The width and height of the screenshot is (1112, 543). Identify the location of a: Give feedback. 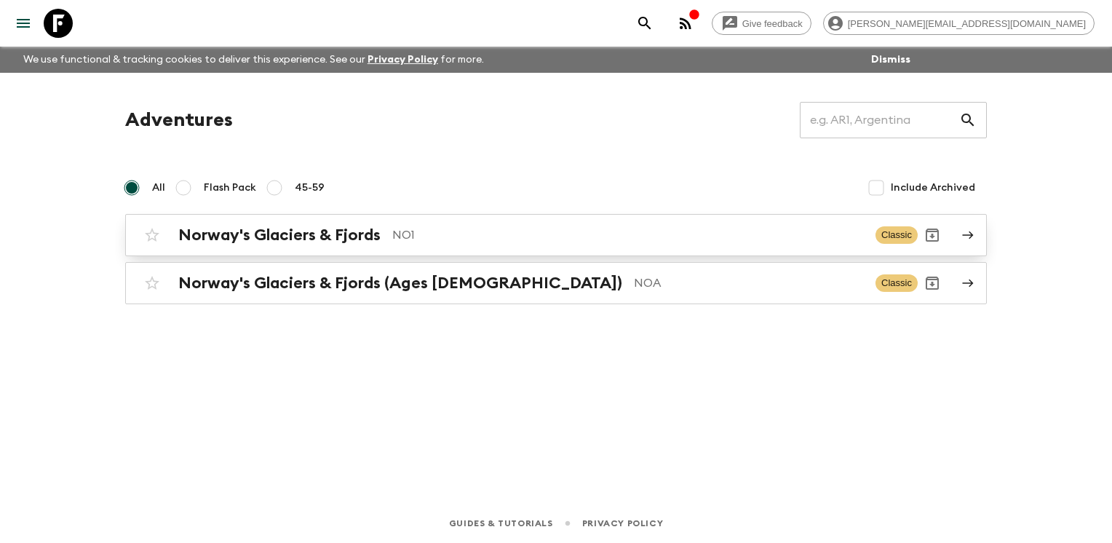
(761, 23).